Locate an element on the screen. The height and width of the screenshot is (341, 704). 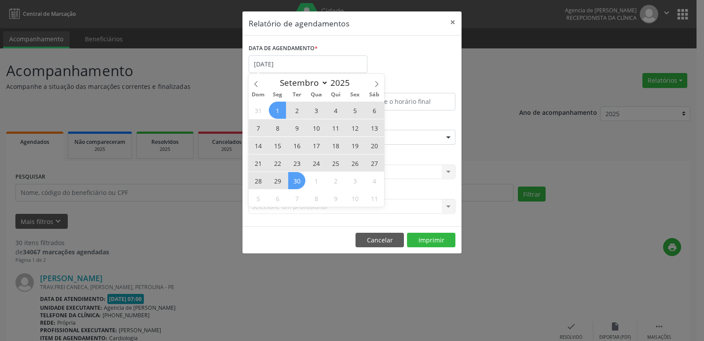
span: Setembro 28, 2025 is located at coordinates (258, 180).